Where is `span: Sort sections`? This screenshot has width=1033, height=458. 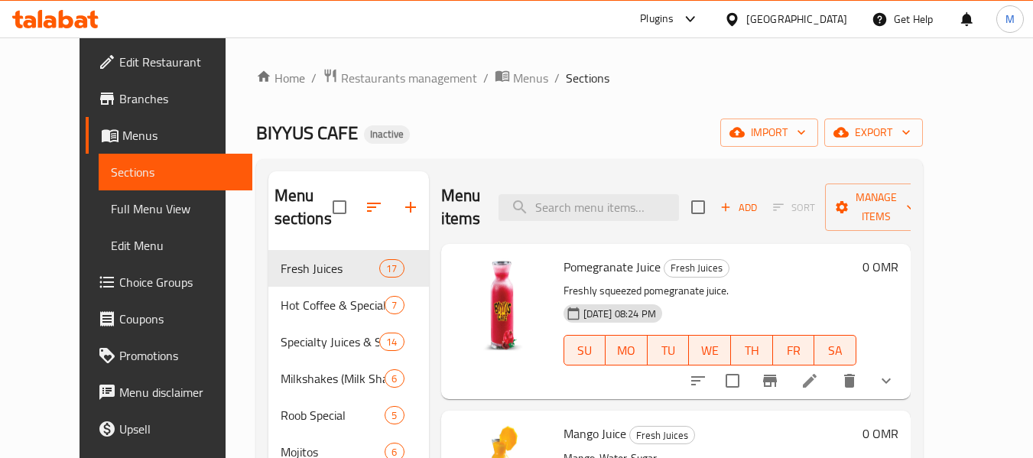
span: Sort sections is located at coordinates (374, 207).